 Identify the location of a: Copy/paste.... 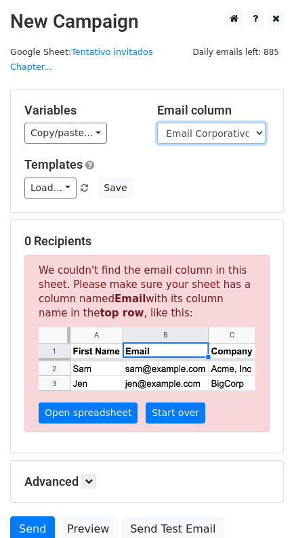
(66, 133).